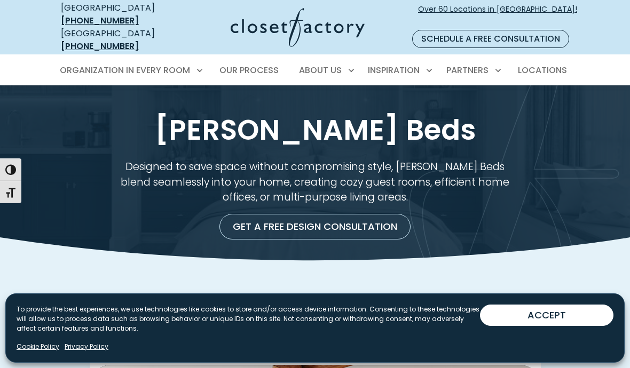 This screenshot has width=630, height=368. What do you see at coordinates (315, 227) in the screenshot?
I see `a: Get a Free Design Consultation` at bounding box center [315, 227].